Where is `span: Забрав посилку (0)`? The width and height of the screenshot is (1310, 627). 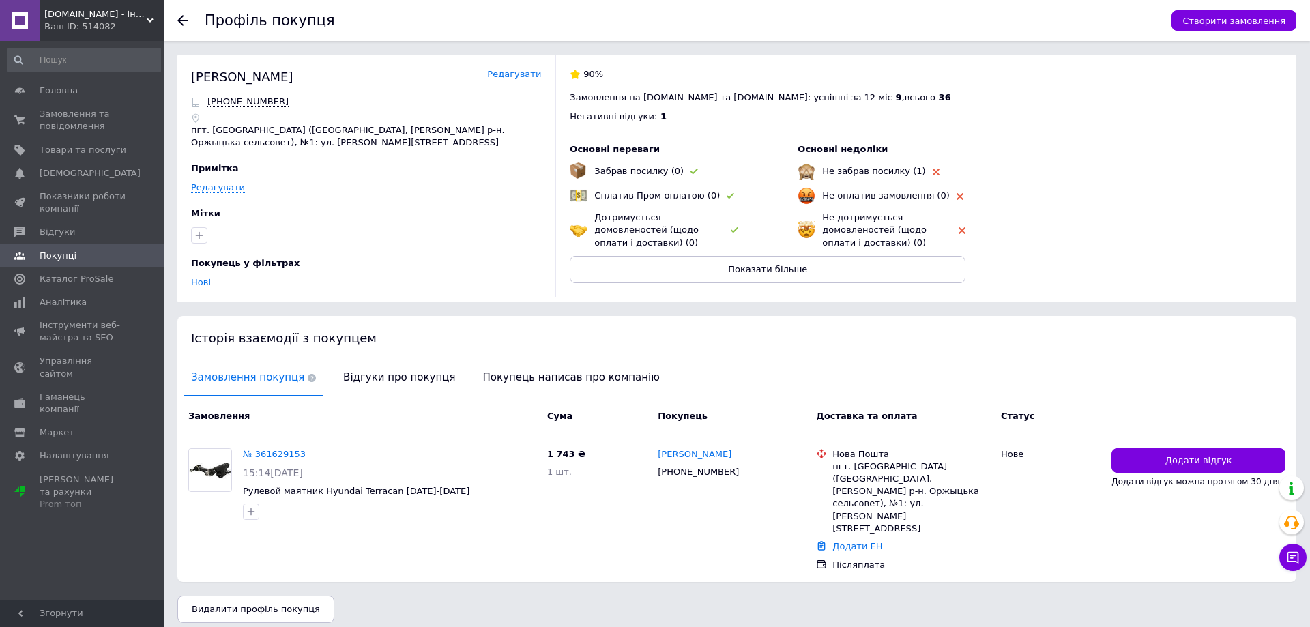
span: Забрав посилку (0) is located at coordinates (638, 171).